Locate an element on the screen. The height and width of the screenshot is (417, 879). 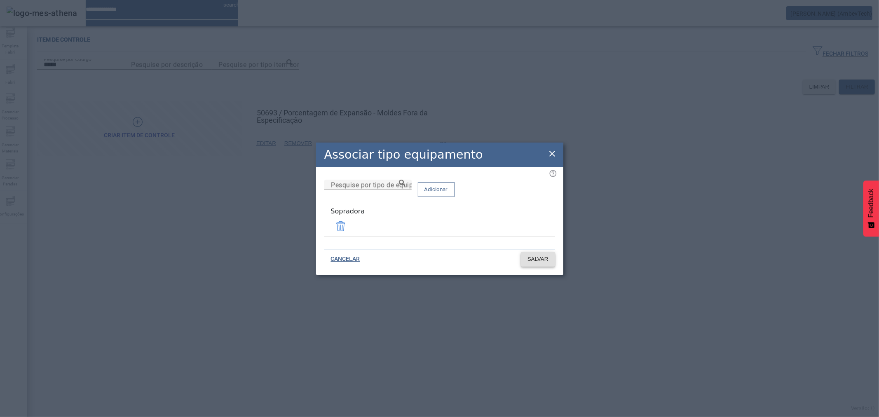
h2: Associar tipo equipamento is located at coordinates (404, 155).